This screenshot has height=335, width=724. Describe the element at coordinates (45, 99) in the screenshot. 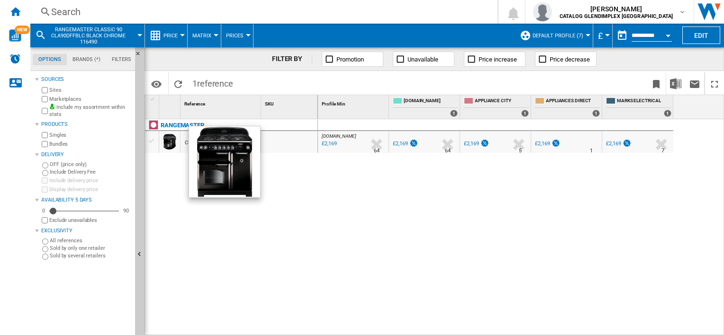

I see `input: Marketplaces` at that location.